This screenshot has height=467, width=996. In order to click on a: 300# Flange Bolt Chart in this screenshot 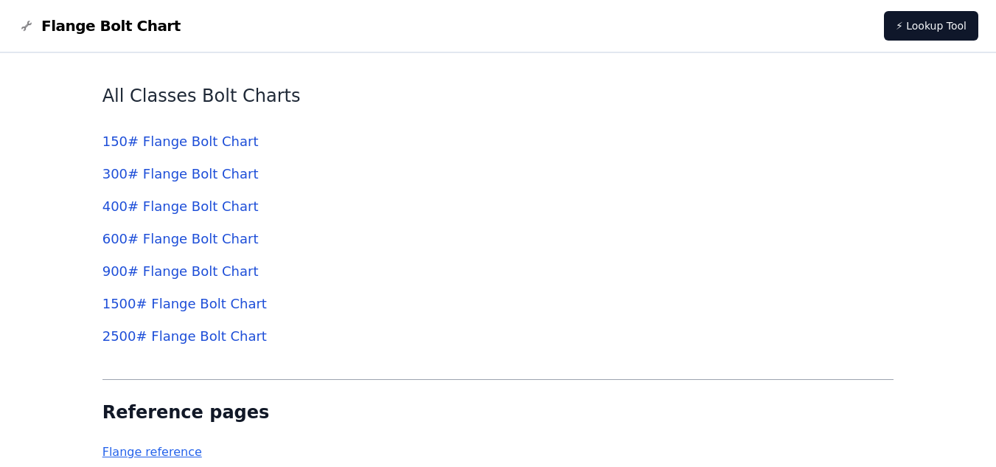, I will do `click(181, 173)`.